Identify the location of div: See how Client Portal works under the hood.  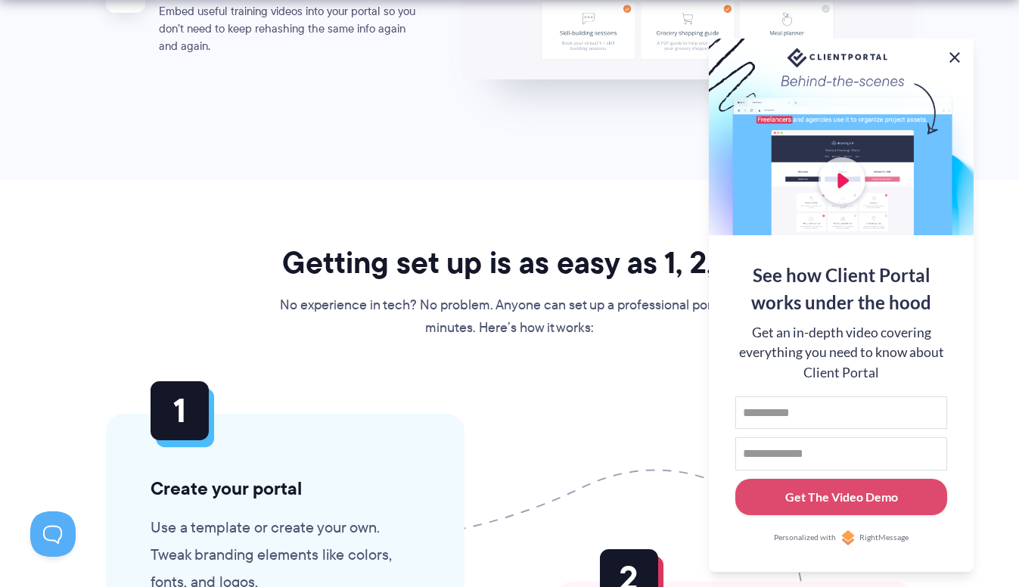
(841, 289).